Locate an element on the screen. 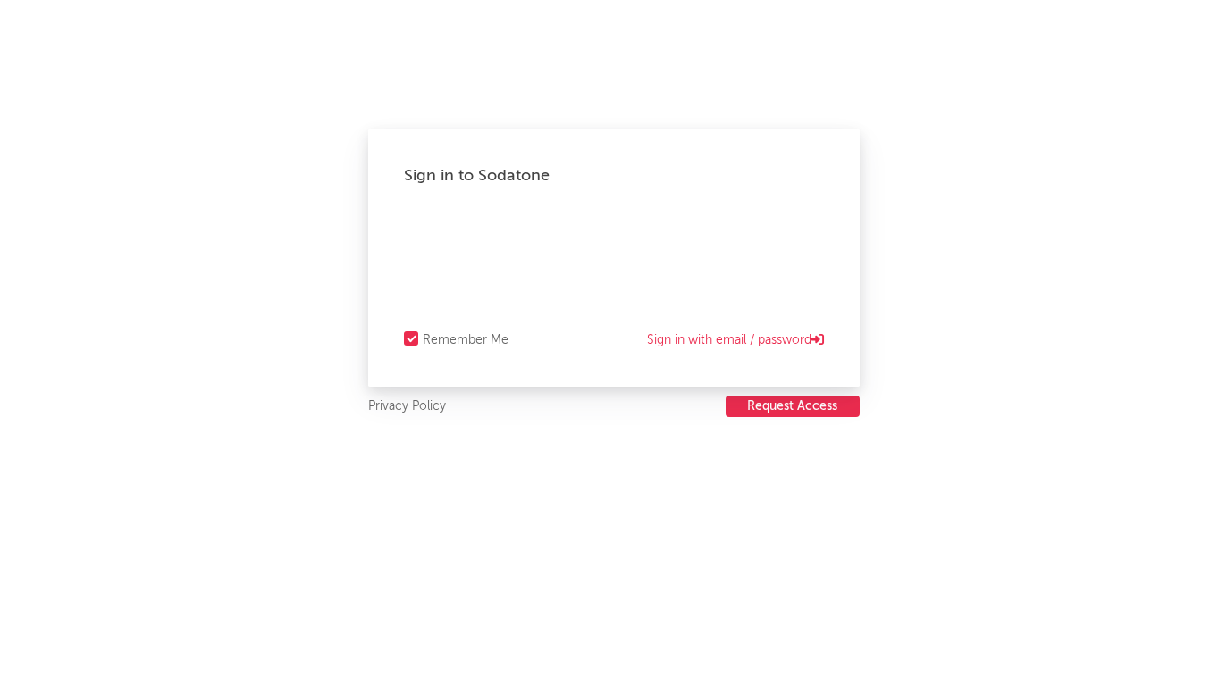 This screenshot has height=676, width=1227. div: Remember Me is located at coordinates (466, 340).